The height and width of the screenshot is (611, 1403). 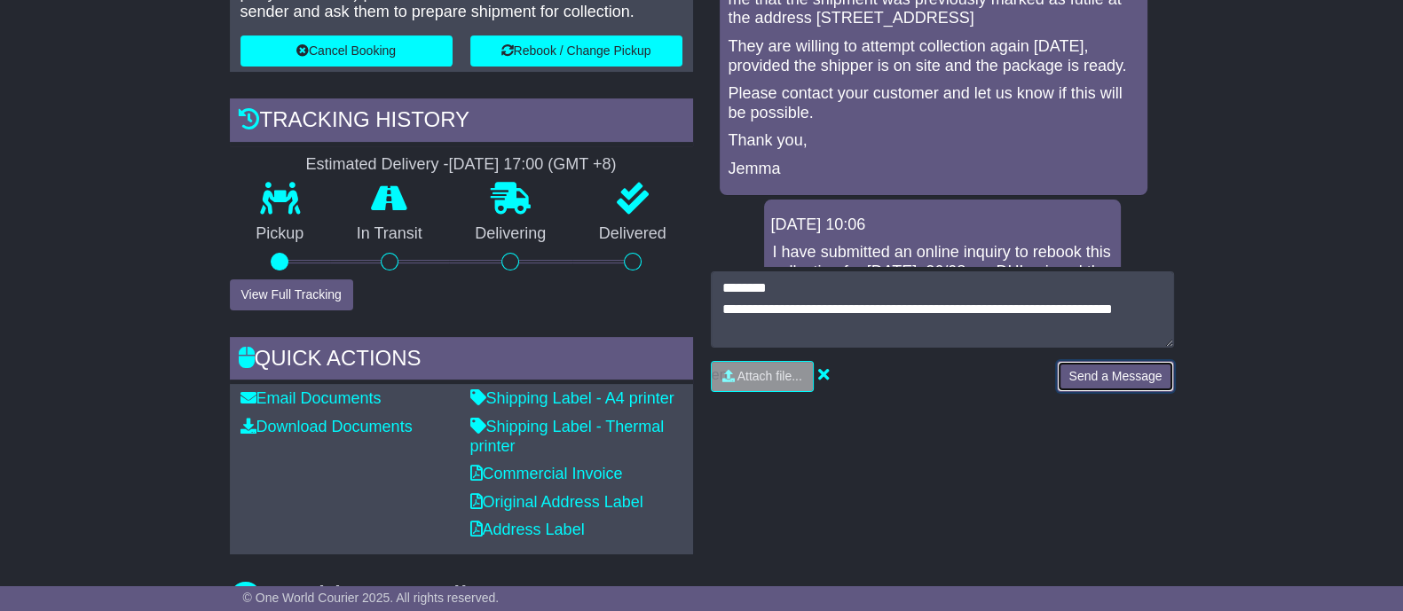 I want to click on a: Address Label, so click(x=527, y=530).